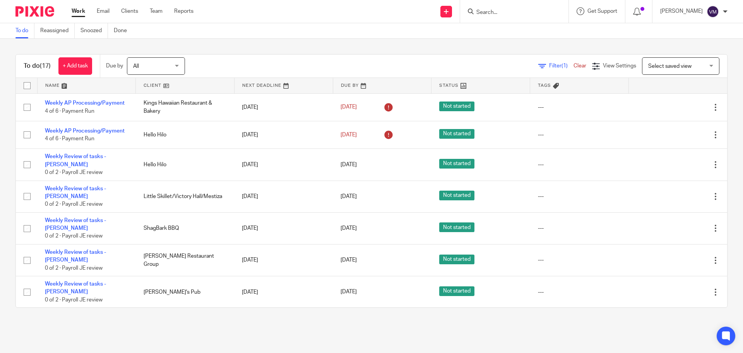 This screenshot has width=743, height=353. What do you see at coordinates (94, 31) in the screenshot?
I see `a: Snoozed` at bounding box center [94, 31].